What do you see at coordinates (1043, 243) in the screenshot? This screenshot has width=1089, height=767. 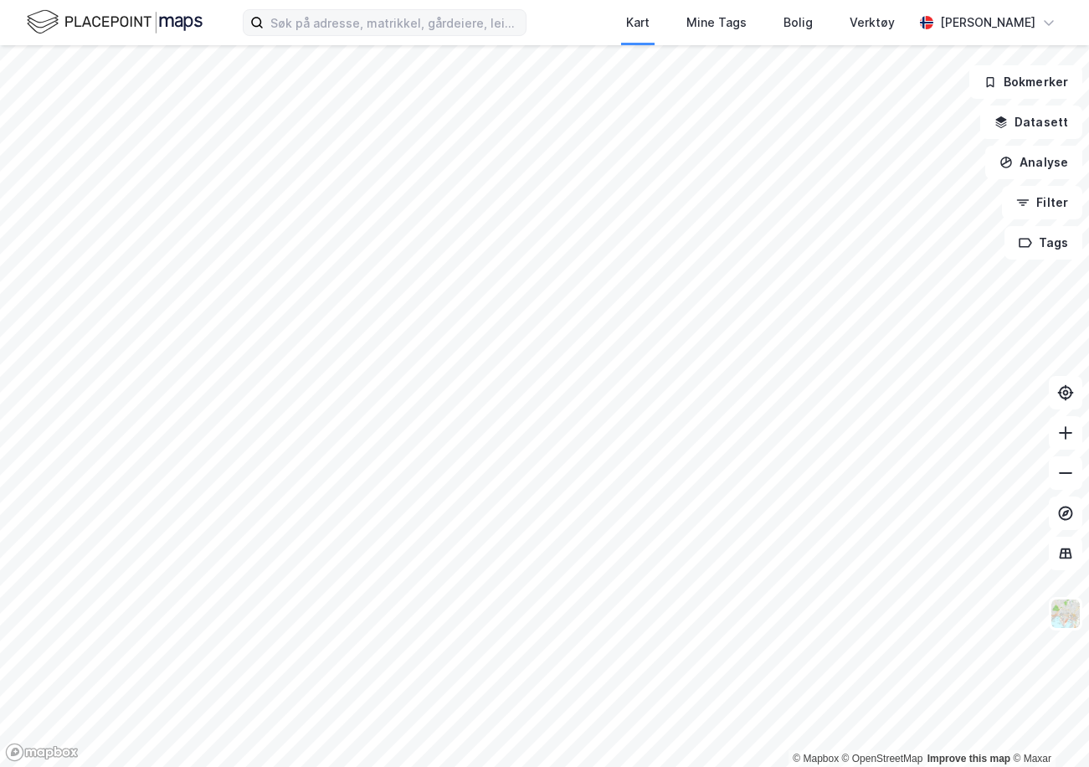 I see `button: Tags` at bounding box center [1043, 243].